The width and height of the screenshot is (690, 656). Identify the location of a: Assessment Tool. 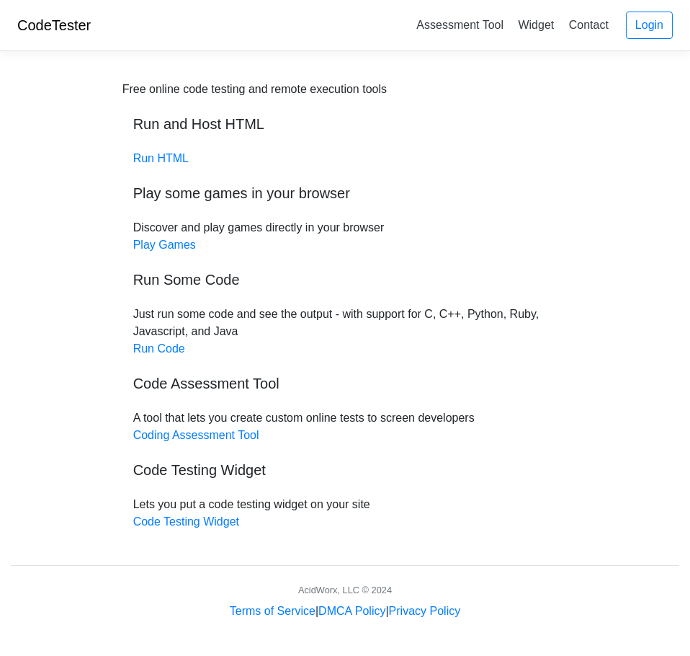
(460, 25).